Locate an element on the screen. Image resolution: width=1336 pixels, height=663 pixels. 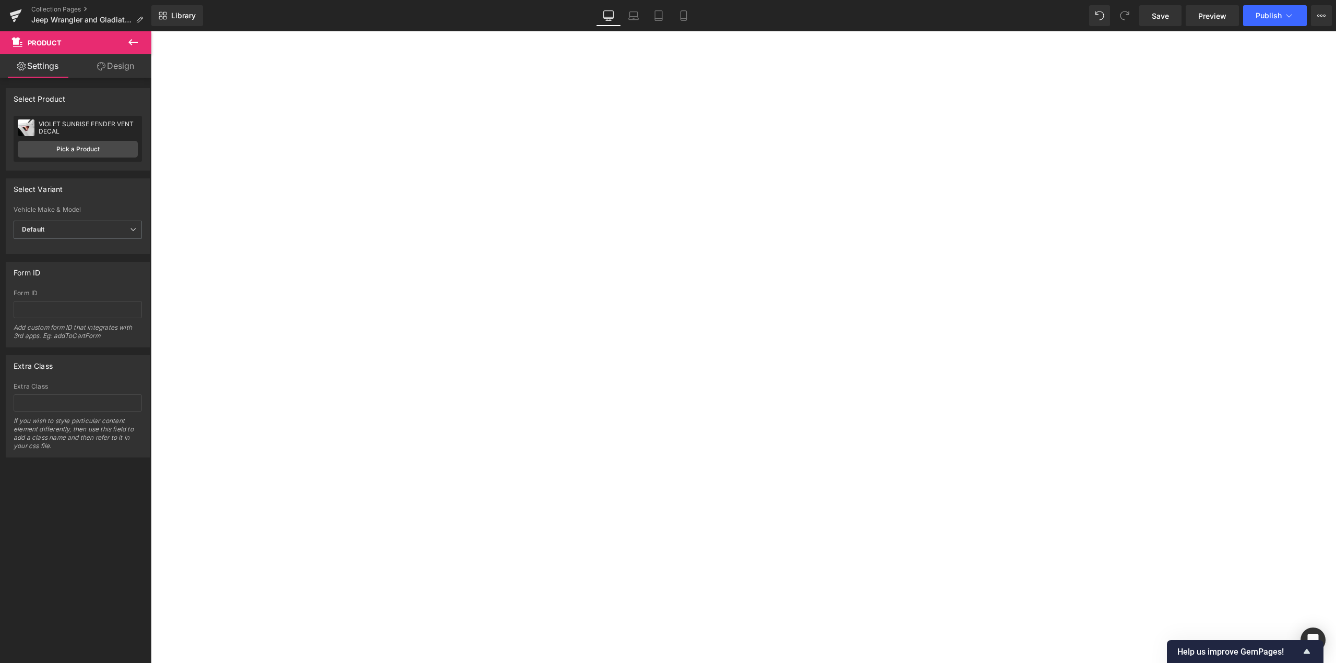
button: Publish is located at coordinates (1275, 16).